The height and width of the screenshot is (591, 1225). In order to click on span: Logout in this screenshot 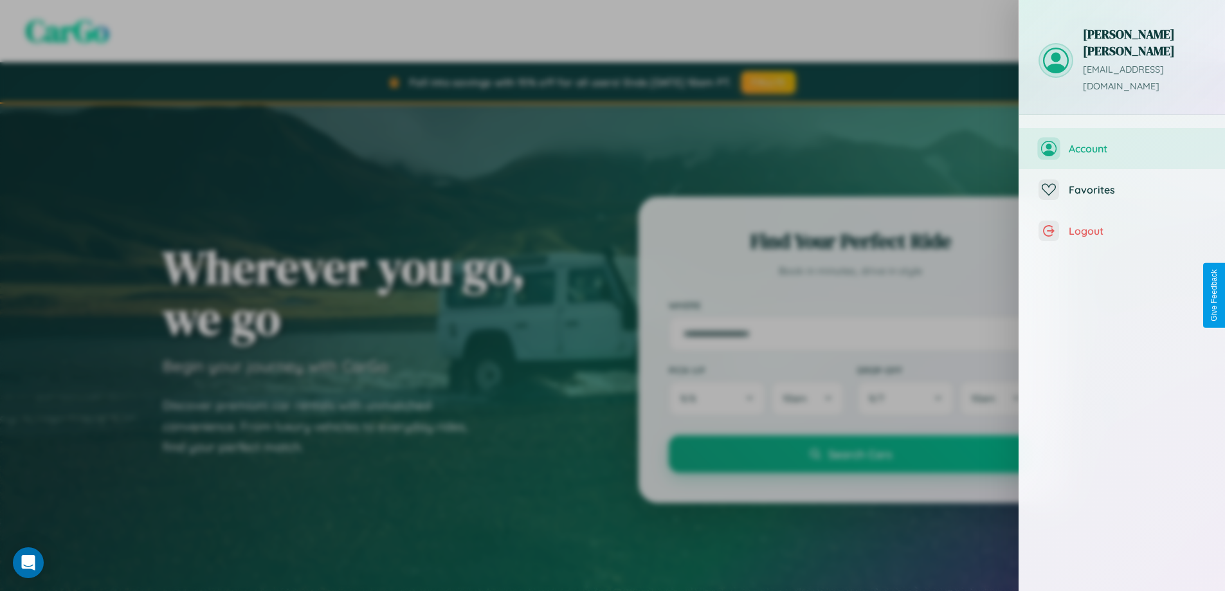, I will do `click(1137, 231)`.